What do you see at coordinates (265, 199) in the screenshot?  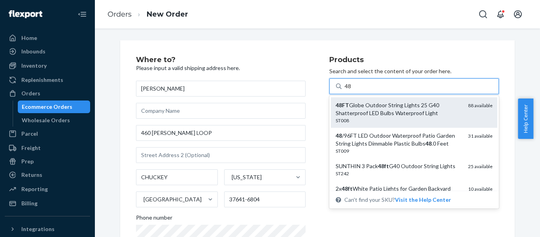 I see `input: ZIP Code` at bounding box center [265, 199].